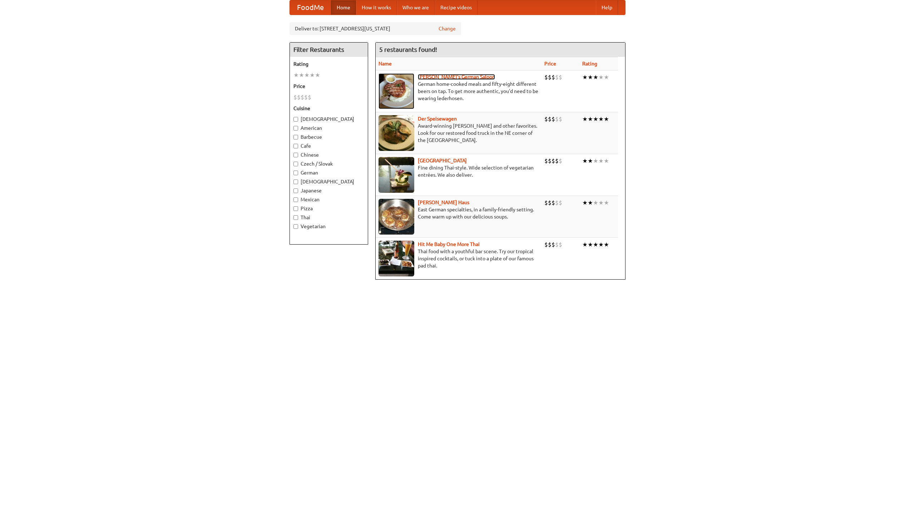 The height and width of the screenshot is (506, 915). What do you see at coordinates (296, 164) in the screenshot?
I see `input: Czech / Slovak` at bounding box center [296, 164].